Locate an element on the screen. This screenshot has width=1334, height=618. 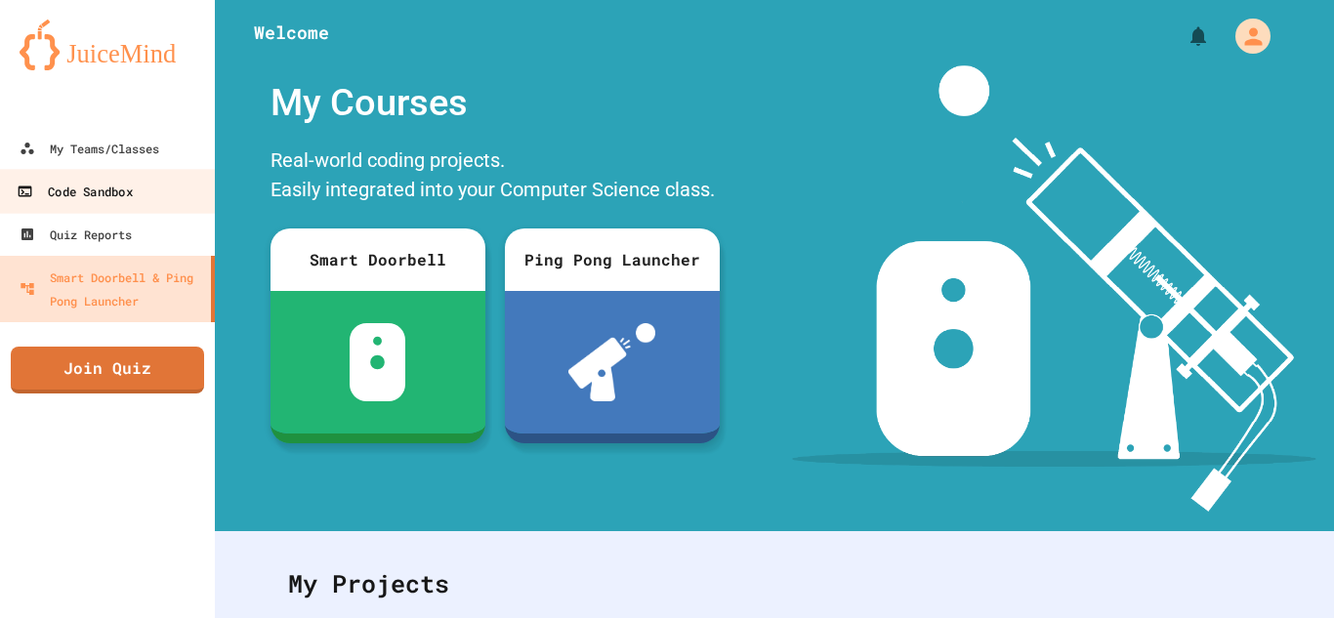
div: Ping Pong Launcher is located at coordinates (612, 260).